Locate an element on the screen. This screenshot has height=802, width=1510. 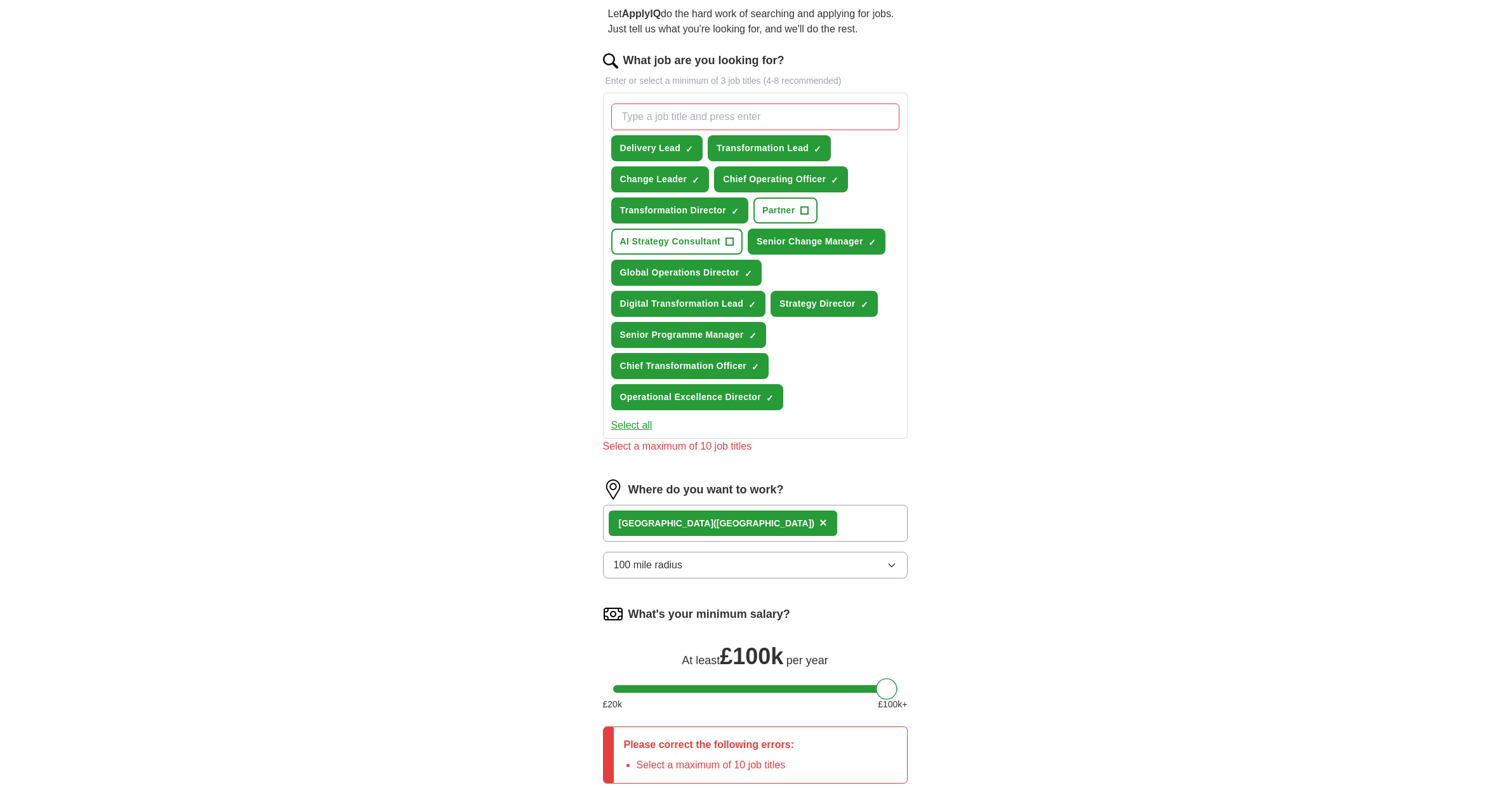
span: At least is located at coordinates (701, 660).